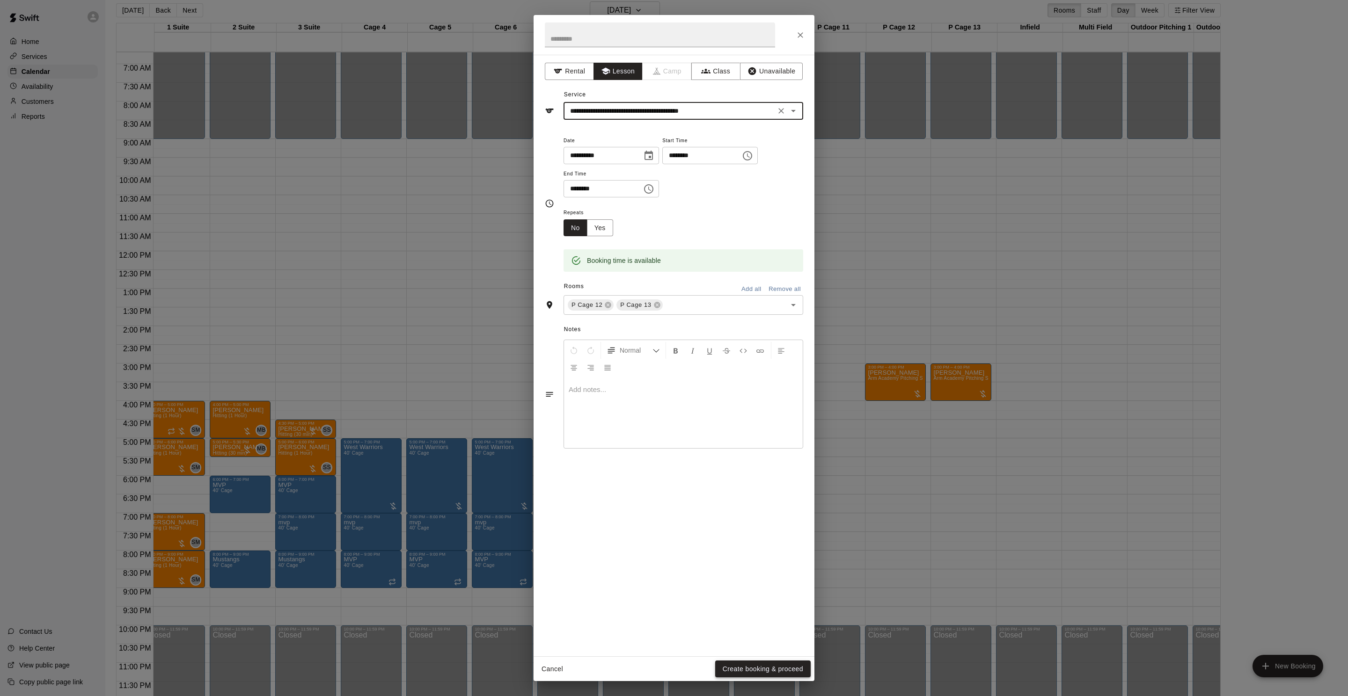 Image resolution: width=1348 pixels, height=696 pixels. I want to click on button: Format Strikethrough, so click(726, 350).